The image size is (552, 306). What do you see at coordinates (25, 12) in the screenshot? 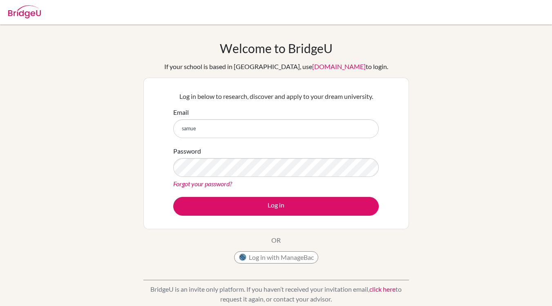
I see `img: Bridge-U` at bounding box center [25, 12].